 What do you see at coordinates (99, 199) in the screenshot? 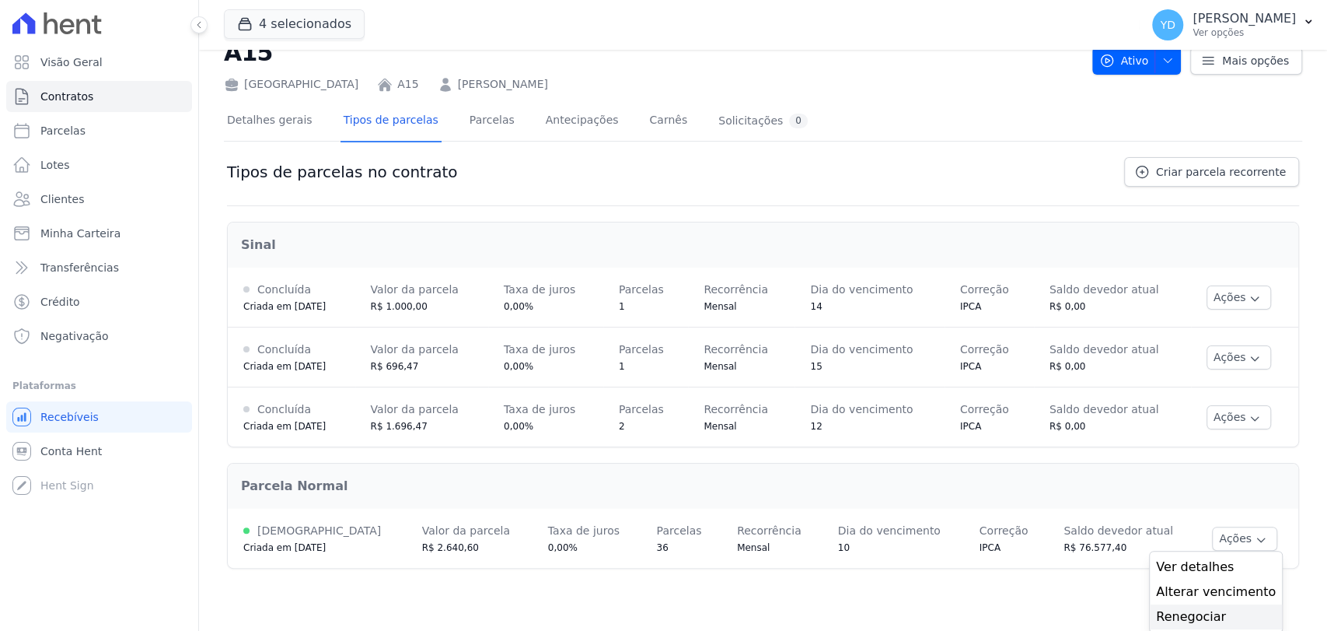
I see `a: Clientes` at bounding box center [99, 199].